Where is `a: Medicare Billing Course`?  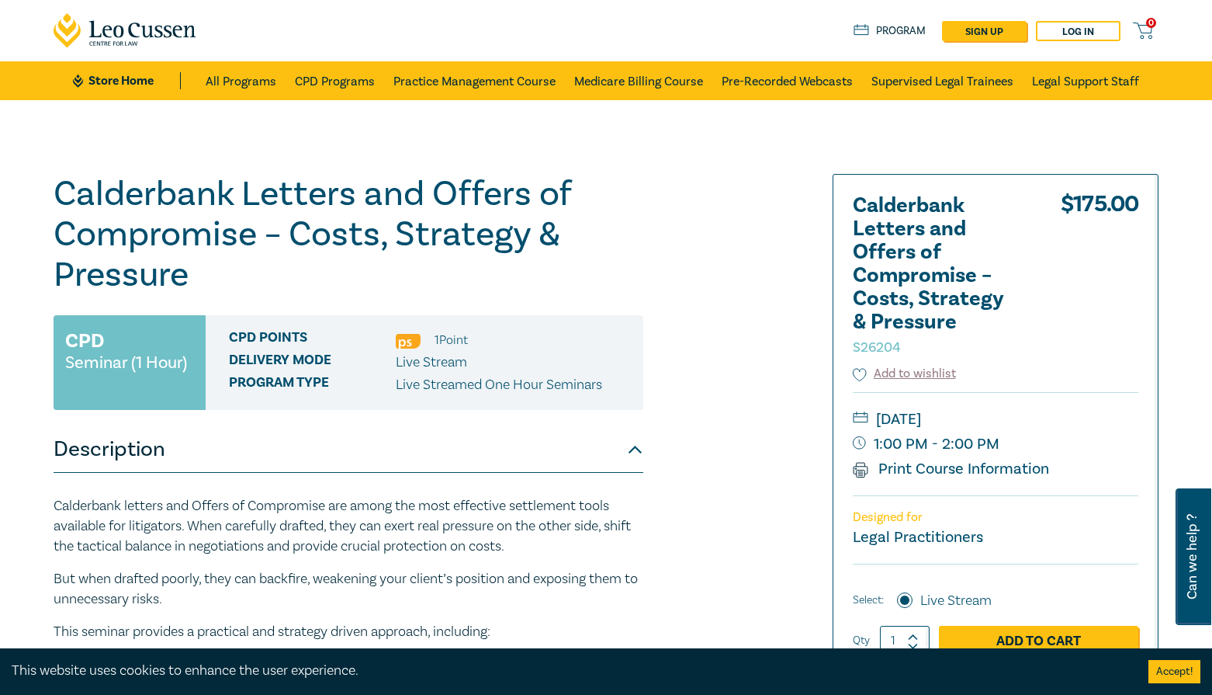 a: Medicare Billing Course is located at coordinates (639, 81).